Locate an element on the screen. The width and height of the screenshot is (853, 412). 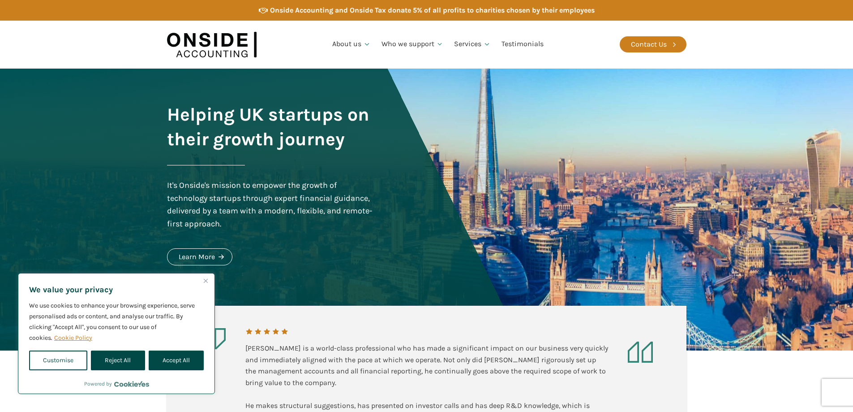
div: Contact Us is located at coordinates (649, 44).